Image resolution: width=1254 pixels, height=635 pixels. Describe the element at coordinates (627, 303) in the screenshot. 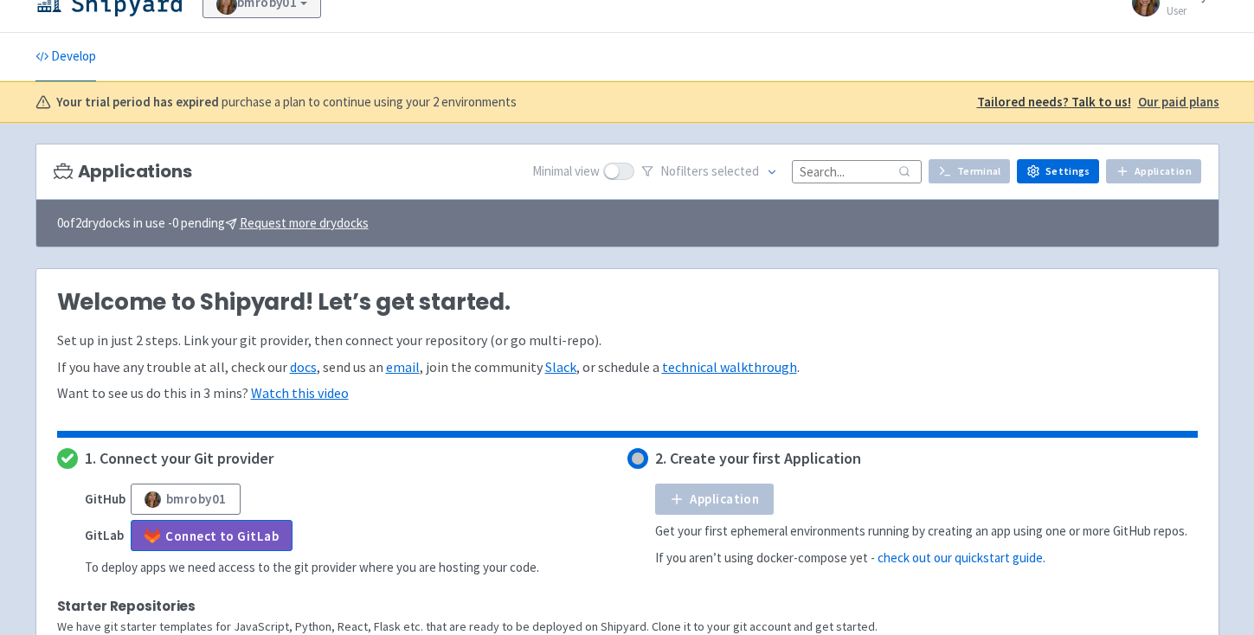

I see `h2: Welcome to Shipyard! Let’s get started.` at that location.